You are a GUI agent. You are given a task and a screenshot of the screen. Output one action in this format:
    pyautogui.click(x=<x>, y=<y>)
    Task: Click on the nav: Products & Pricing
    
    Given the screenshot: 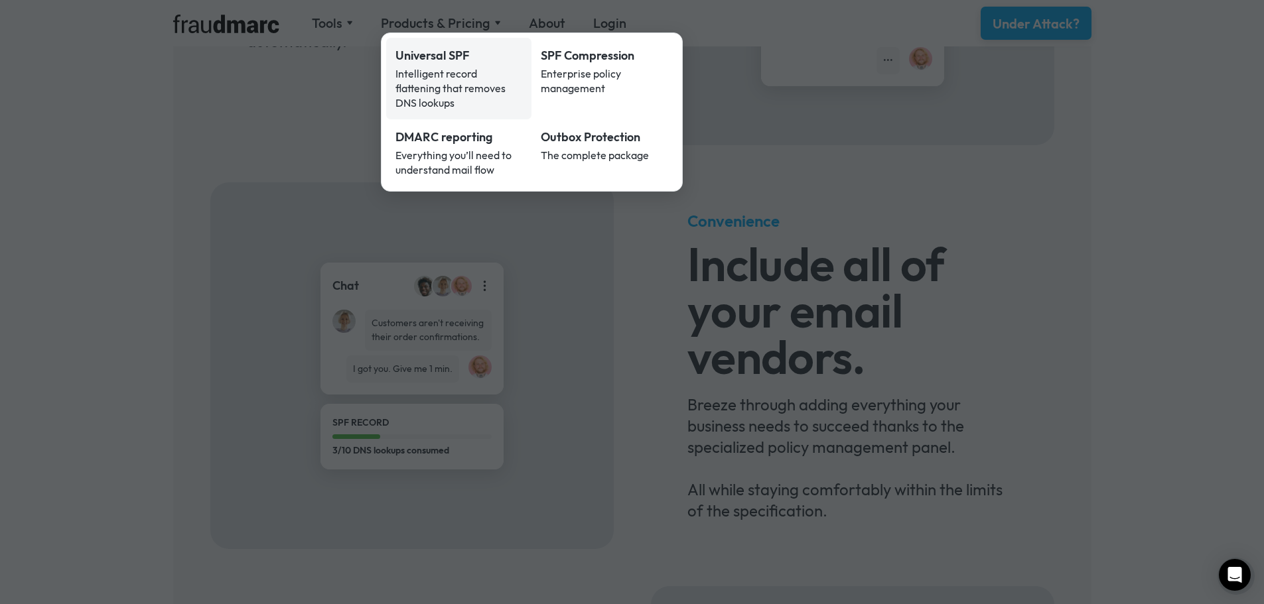 What is the action you would take?
    pyautogui.click(x=531, y=112)
    